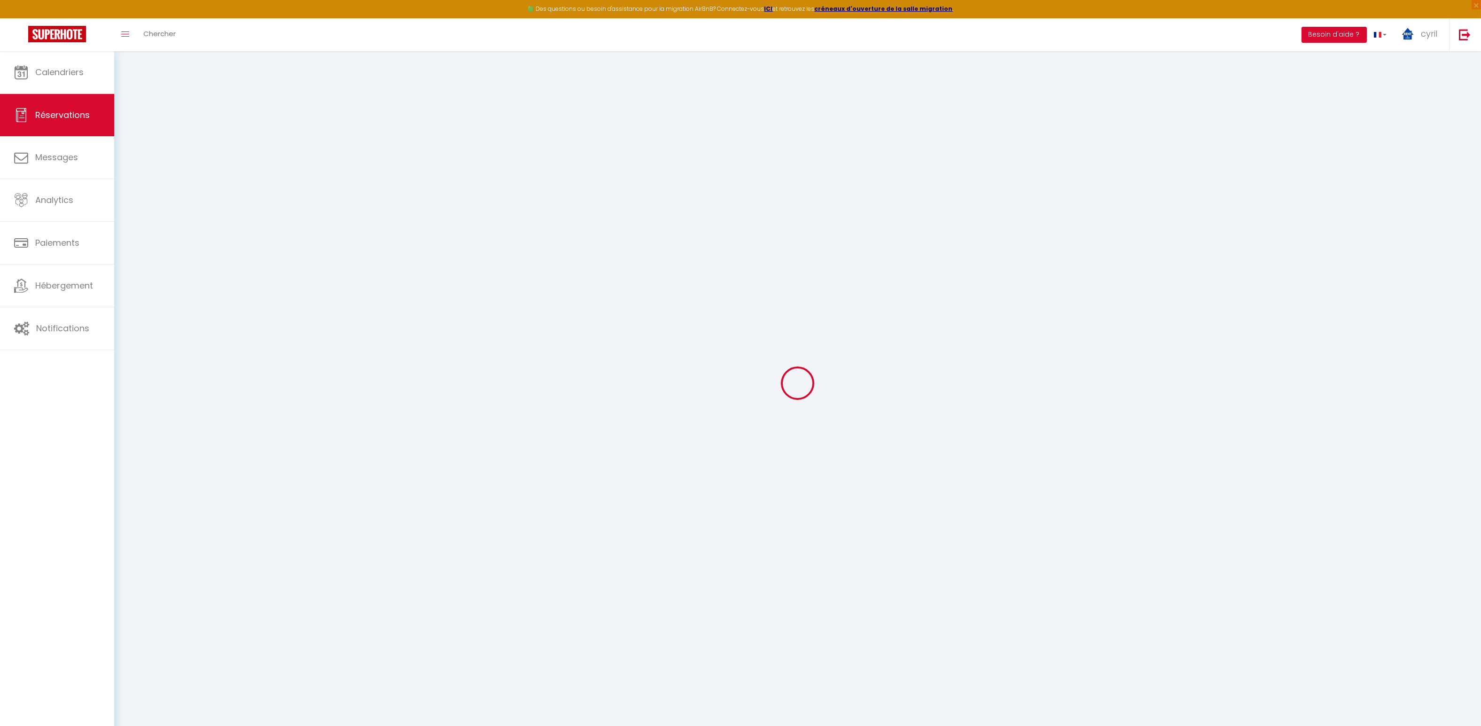 This screenshot has width=1481, height=726. Describe the element at coordinates (159, 33) in the screenshot. I see `span: Chercher` at that location.